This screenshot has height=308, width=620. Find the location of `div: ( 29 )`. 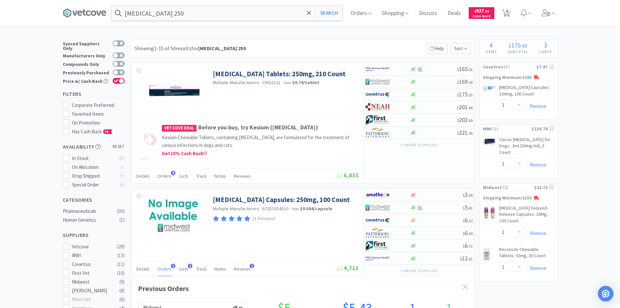

div: ( 29 ) is located at coordinates (121, 246).